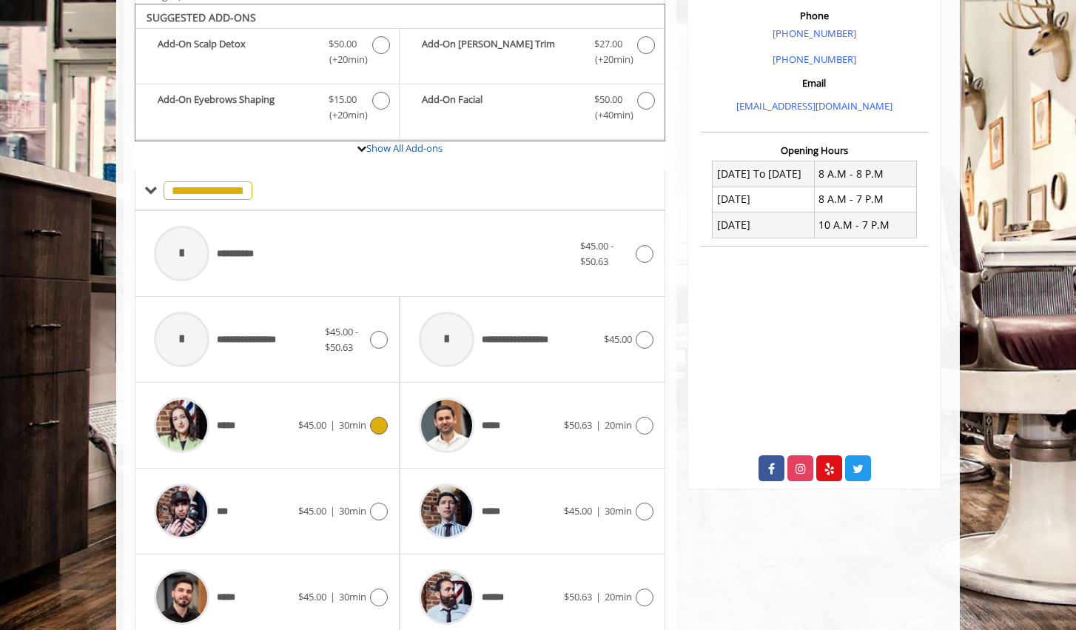 This screenshot has height=630, width=1076. Describe the element at coordinates (267, 109) in the screenshot. I see `label: Add-On Eyebrows Shaping` at that location.